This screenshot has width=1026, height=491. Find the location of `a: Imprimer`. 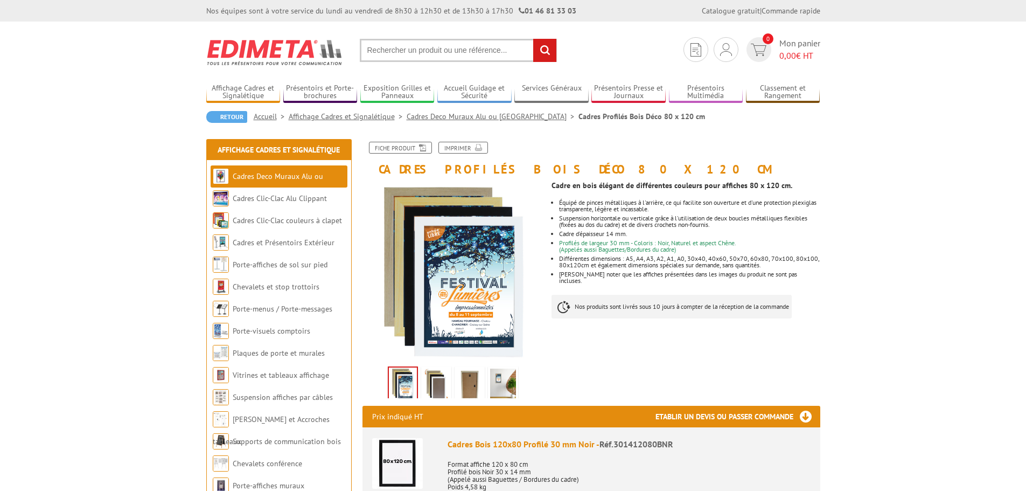

a: Imprimer is located at coordinates (463, 148).